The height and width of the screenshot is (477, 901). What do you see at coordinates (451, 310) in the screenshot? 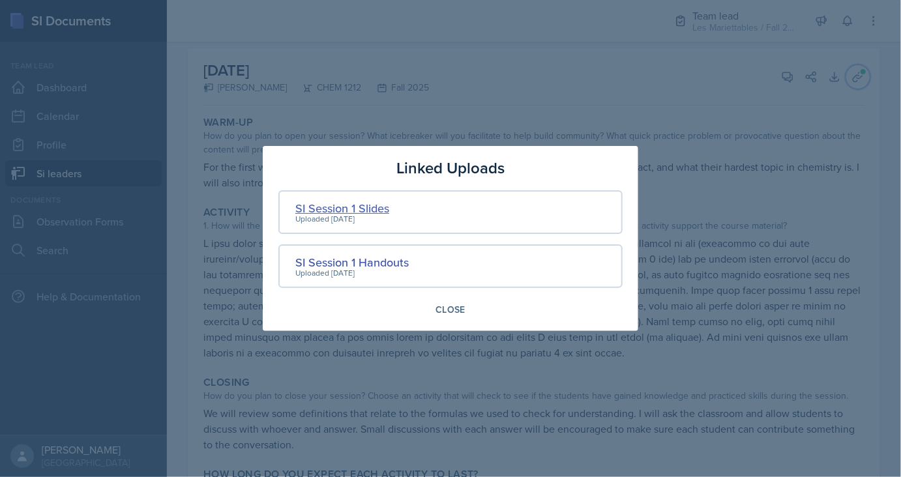
I see `div: Close` at bounding box center [451, 310].